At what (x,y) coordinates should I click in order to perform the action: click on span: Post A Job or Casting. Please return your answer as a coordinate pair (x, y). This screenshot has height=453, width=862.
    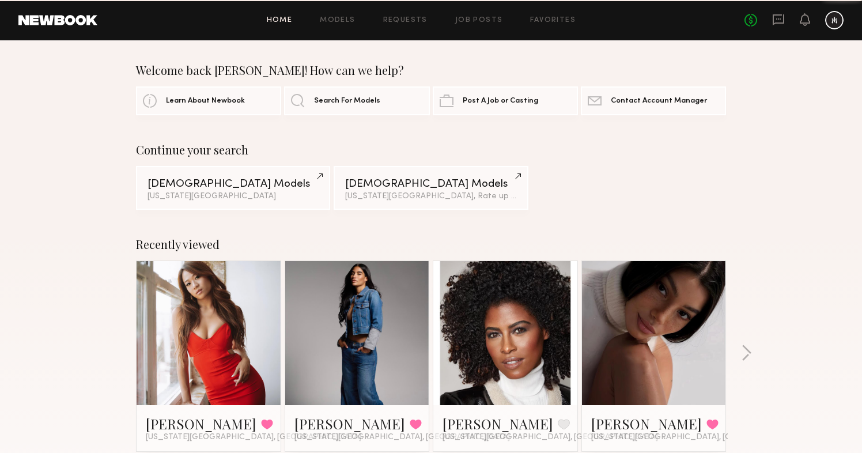
    Looking at the image, I should click on (500, 101).